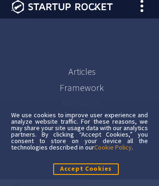 This screenshot has width=159, height=186. Describe the element at coordinates (82, 103) in the screenshot. I see `a: Resources` at that location.